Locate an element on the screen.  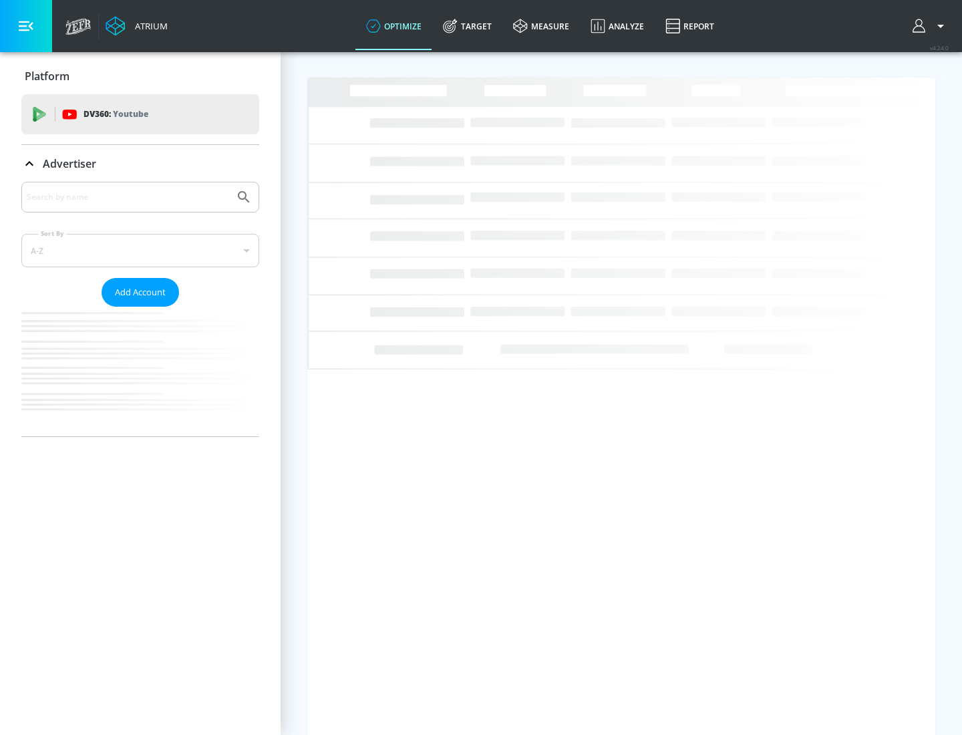
a: optimize is located at coordinates (394, 26).